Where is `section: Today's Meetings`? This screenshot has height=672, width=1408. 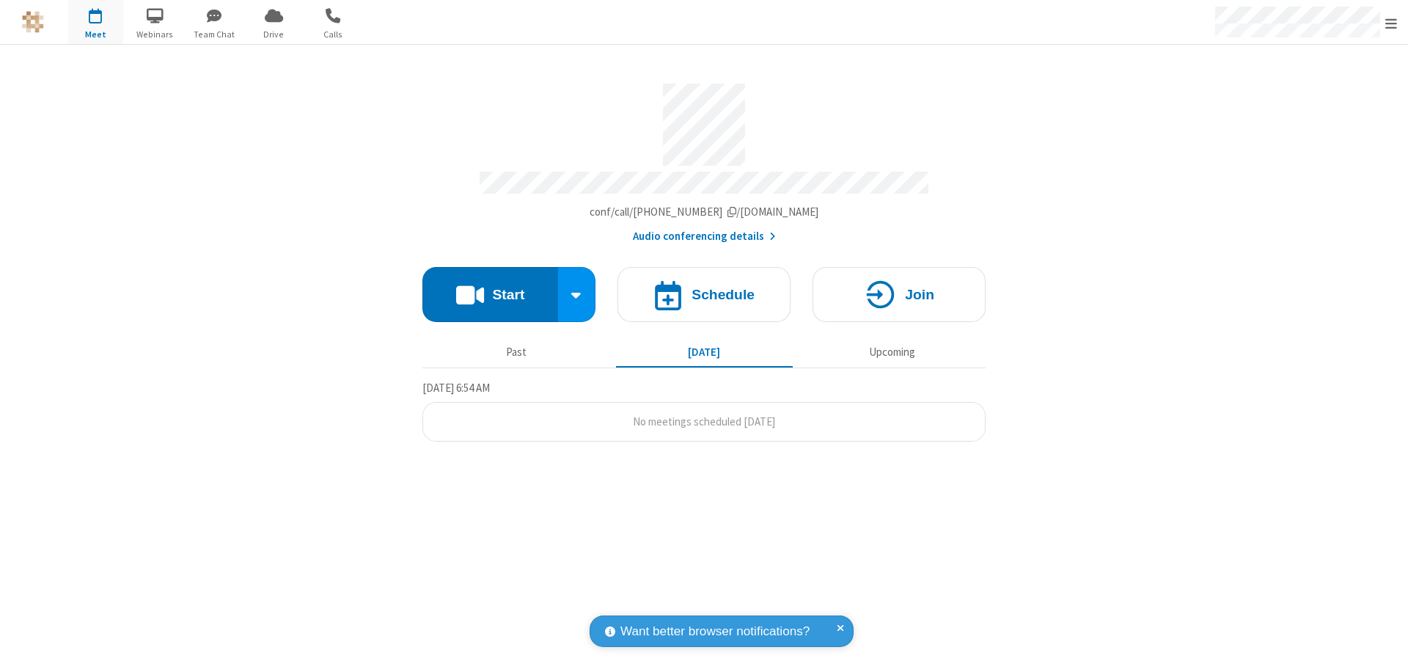 section: Today's Meetings is located at coordinates (704, 411).